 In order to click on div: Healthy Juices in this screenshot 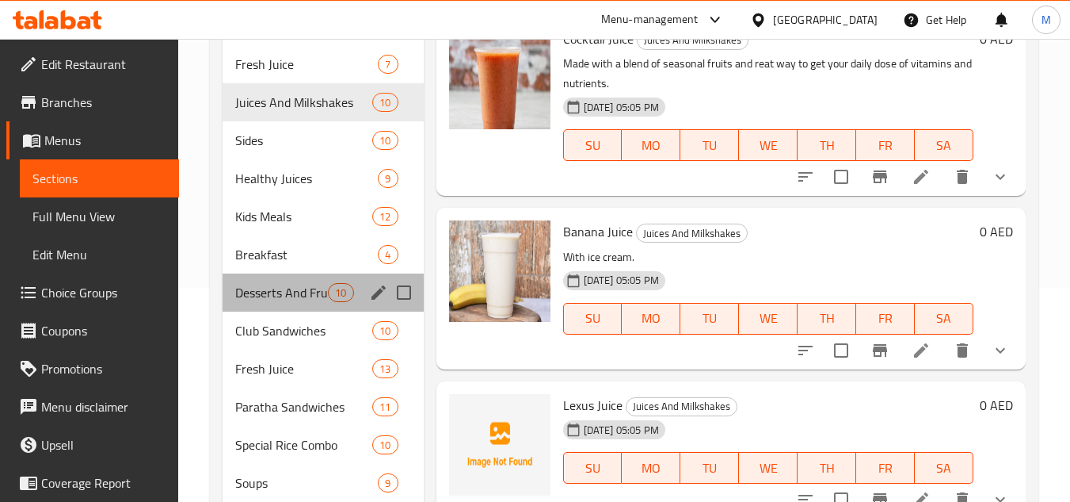, I will do `click(307, 178)`.